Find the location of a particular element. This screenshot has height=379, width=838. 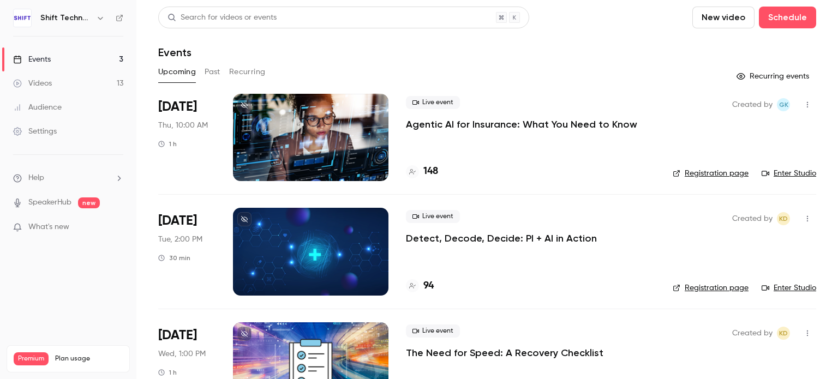

div: Videos is located at coordinates (32, 83).